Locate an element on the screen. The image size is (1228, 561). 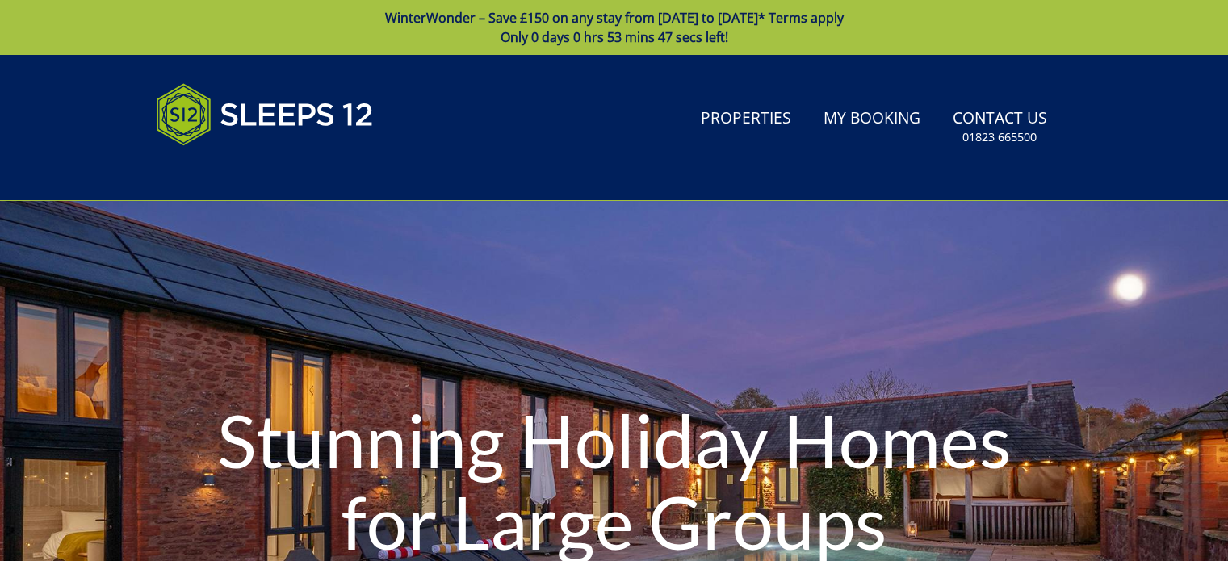
span: Only 0 days 0 hrs 53 mins 47 secs left! is located at coordinates (614, 37).